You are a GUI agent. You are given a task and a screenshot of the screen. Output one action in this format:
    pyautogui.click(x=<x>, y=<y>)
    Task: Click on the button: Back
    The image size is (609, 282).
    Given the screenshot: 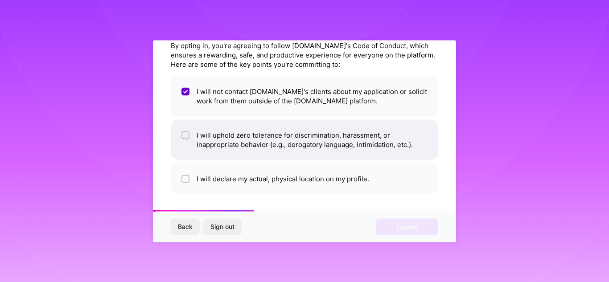 What is the action you would take?
    pyautogui.click(x=185, y=227)
    